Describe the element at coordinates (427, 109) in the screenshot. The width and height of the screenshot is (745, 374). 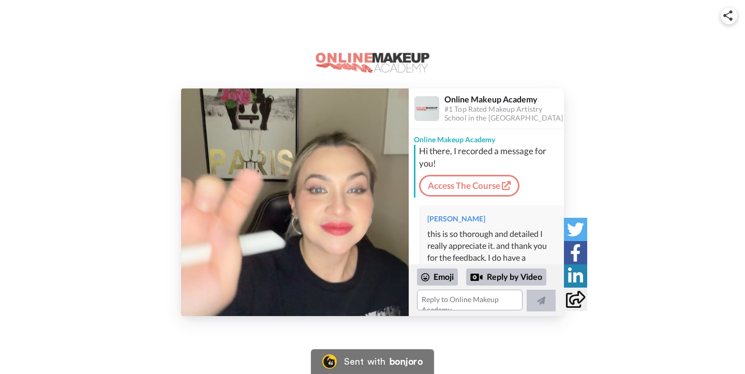
I see `img: Profile Image` at that location.